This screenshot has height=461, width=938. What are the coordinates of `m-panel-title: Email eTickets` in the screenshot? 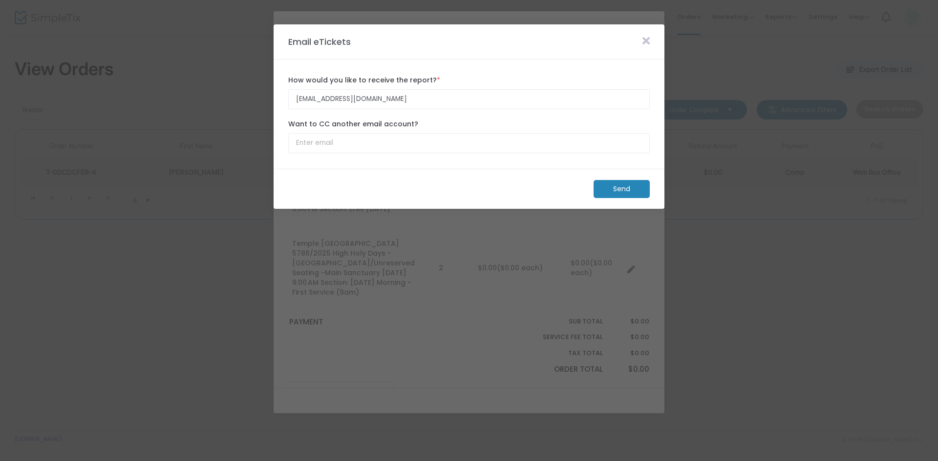 It's located at (319, 42).